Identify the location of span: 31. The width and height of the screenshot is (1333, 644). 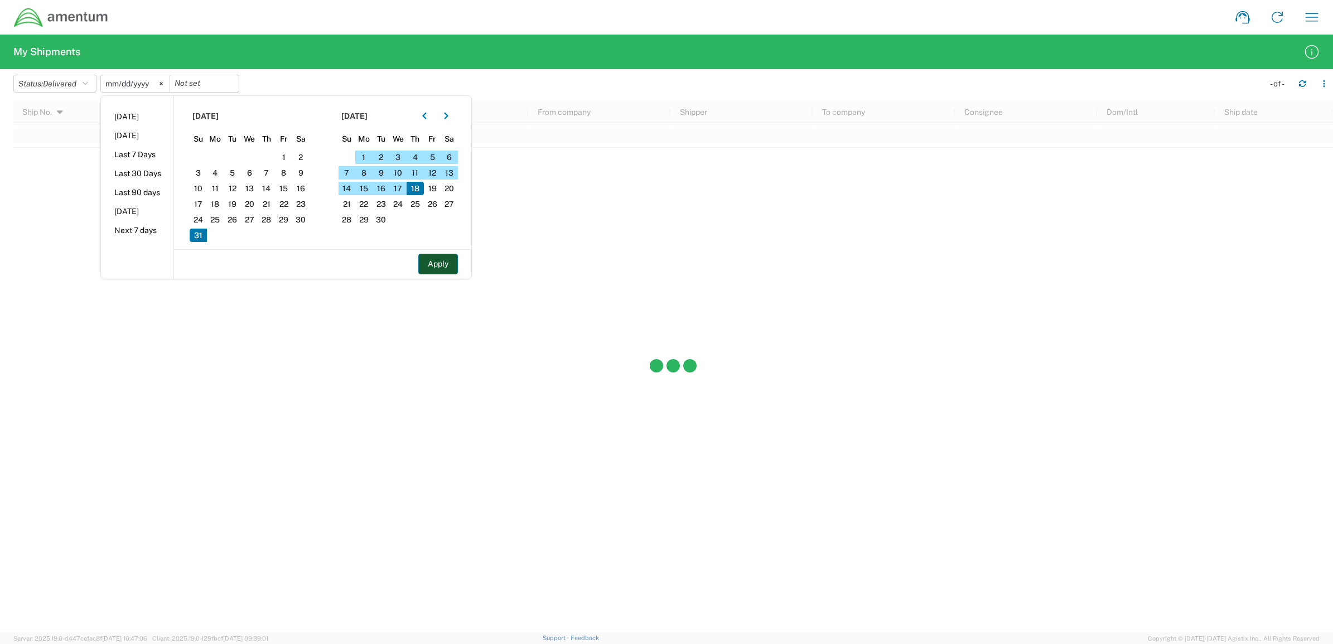
(198, 235).